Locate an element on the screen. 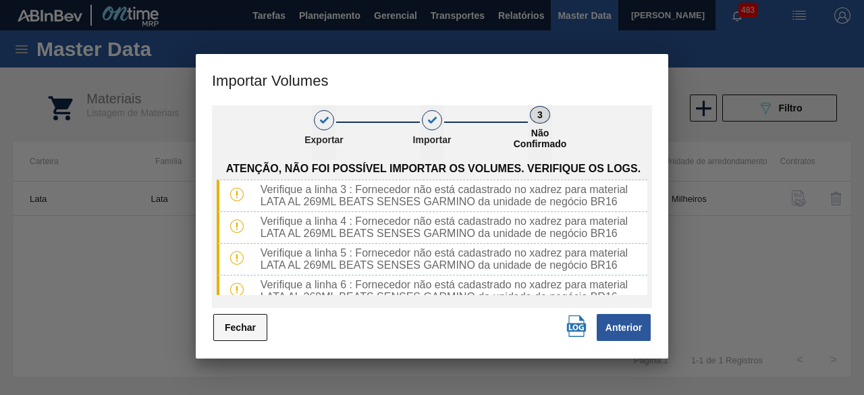  div: Verifique a linha 3 : Fornecedor não está cadastrado no xadrez para material LATA AL 269ML BEATS ... is located at coordinates (451, 196).